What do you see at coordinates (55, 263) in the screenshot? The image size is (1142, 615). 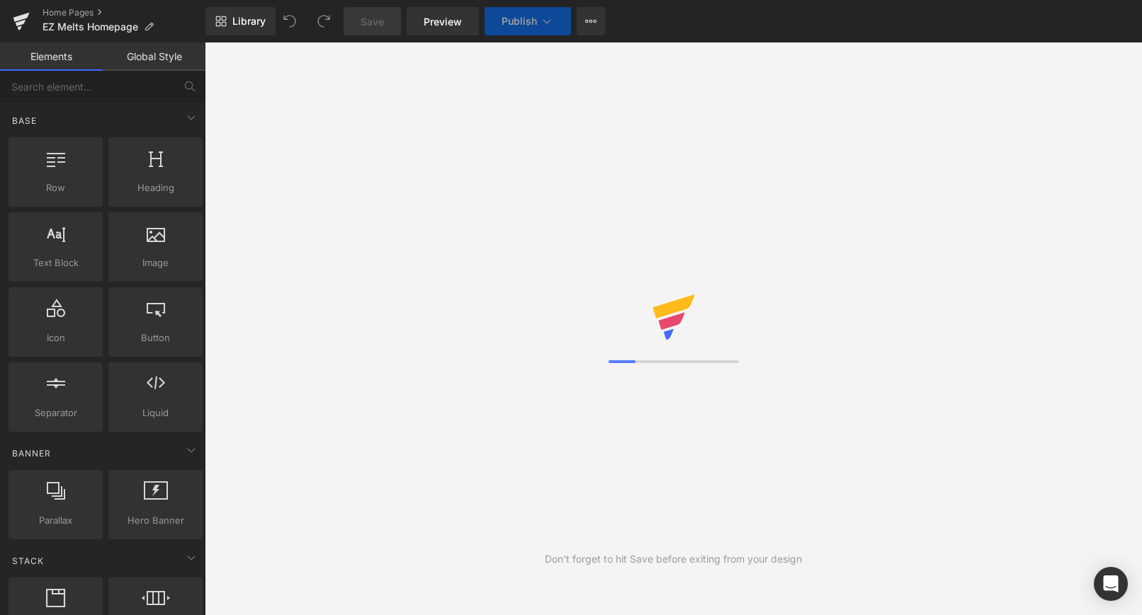 I see `span: Text Block` at bounding box center [55, 263].